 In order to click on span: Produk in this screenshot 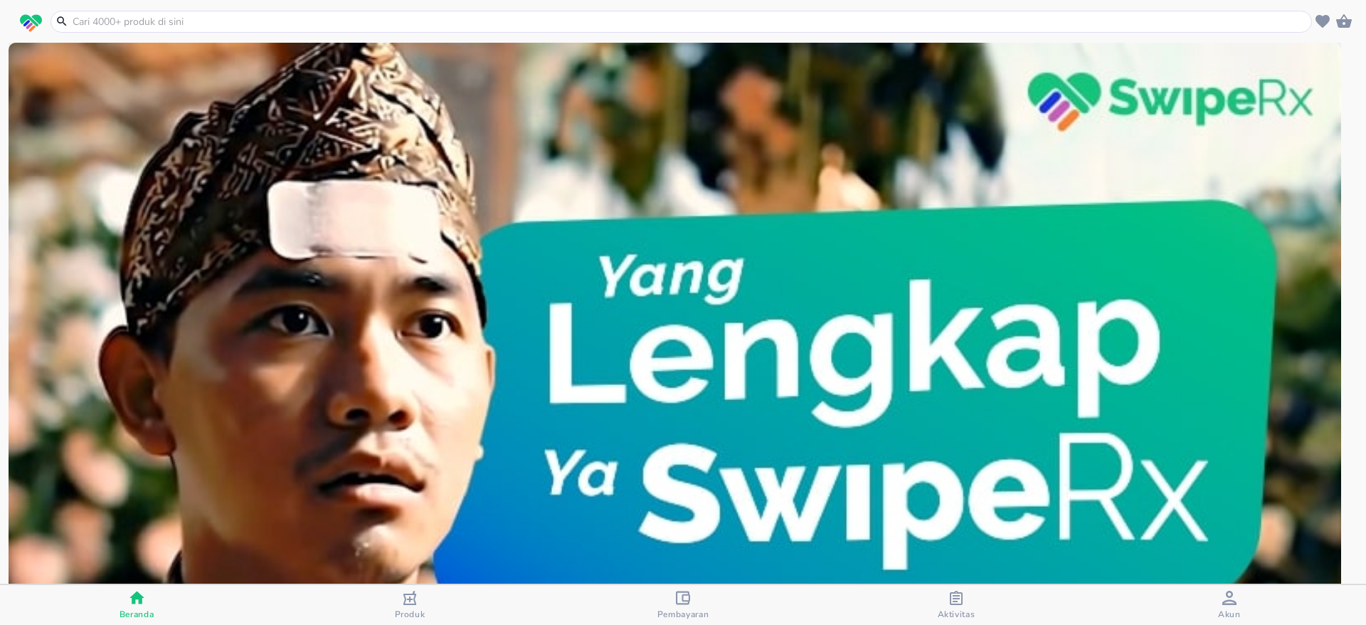, I will do `click(410, 614)`.